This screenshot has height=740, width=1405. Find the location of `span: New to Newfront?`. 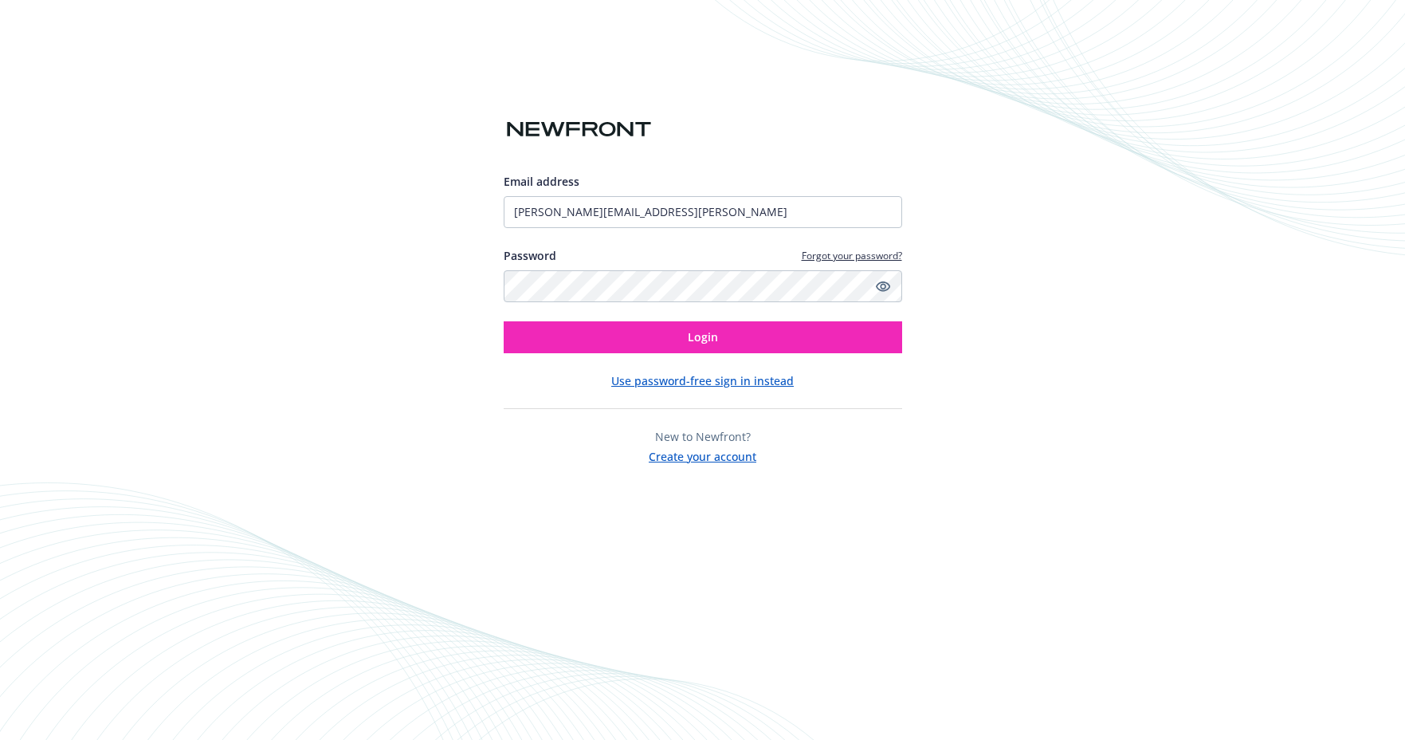

span: New to Newfront? is located at coordinates (703, 436).